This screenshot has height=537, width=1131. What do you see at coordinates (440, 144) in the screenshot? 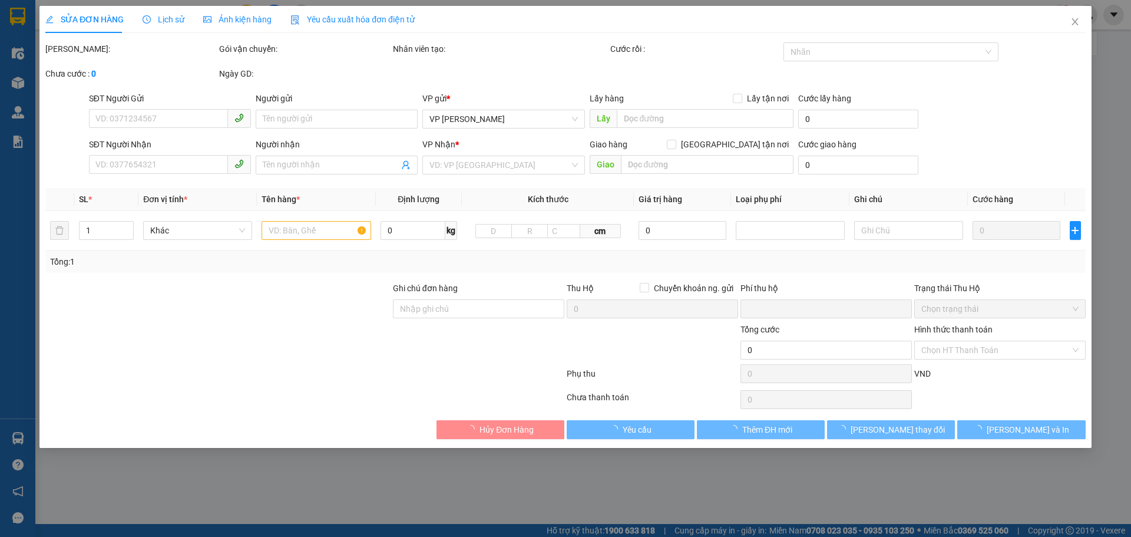
I see `span: VP Nhận` at bounding box center [440, 144].